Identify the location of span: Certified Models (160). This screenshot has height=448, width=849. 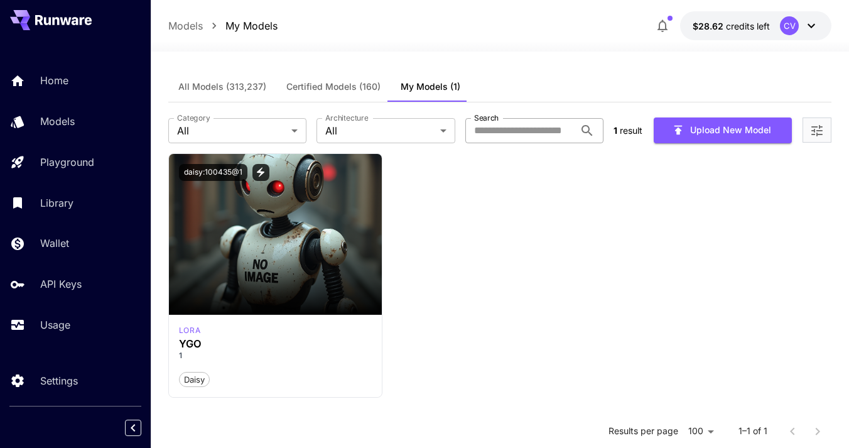
(333, 87).